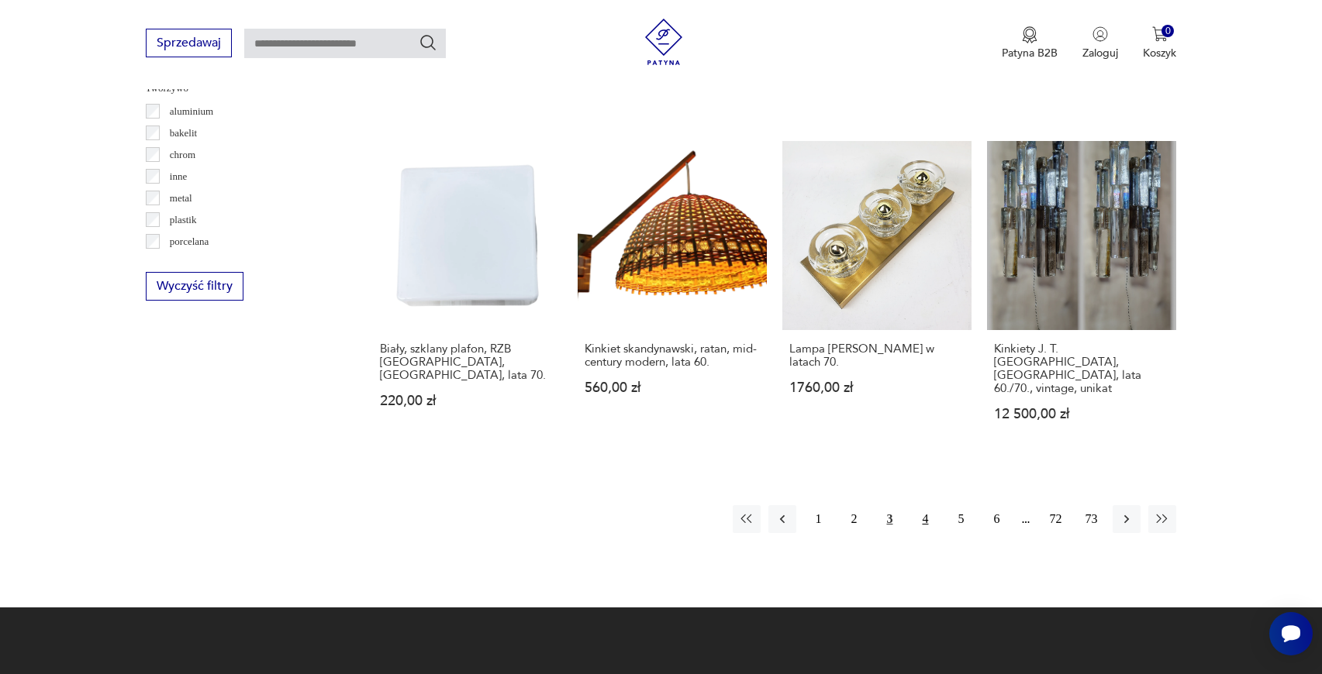  What do you see at coordinates (428, 43) in the screenshot?
I see `button: Szukaj` at bounding box center [428, 43].